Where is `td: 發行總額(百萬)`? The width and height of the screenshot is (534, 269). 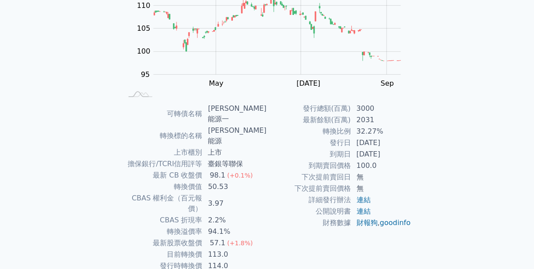 td: 發行總額(百萬) is located at coordinates (309, 109).